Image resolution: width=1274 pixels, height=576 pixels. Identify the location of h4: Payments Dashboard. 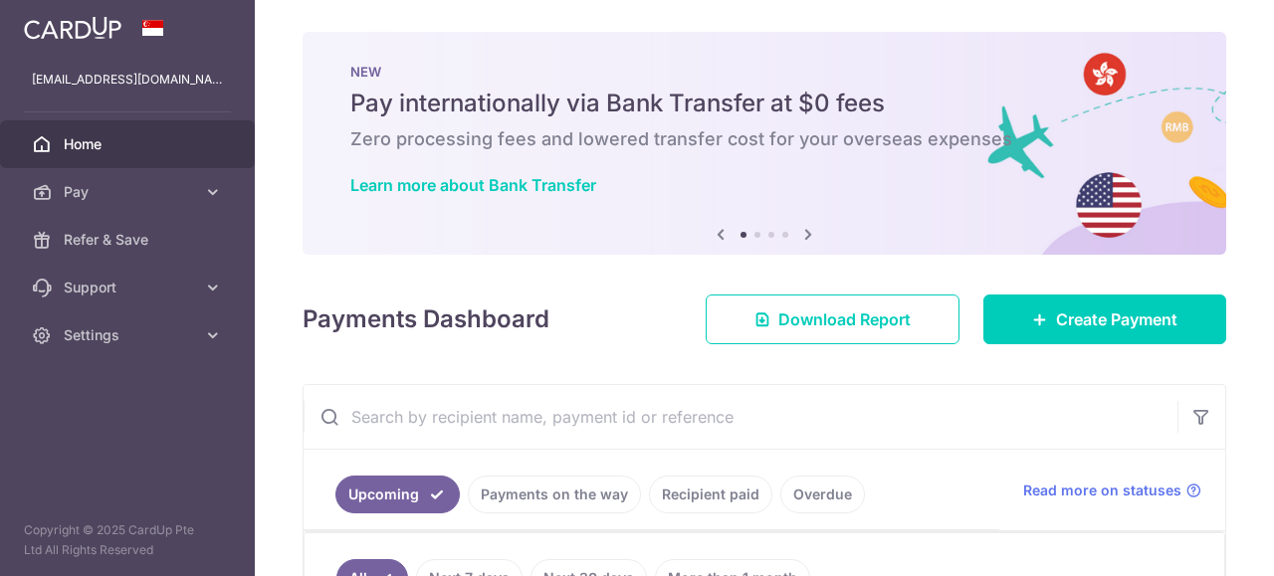
(426, 319).